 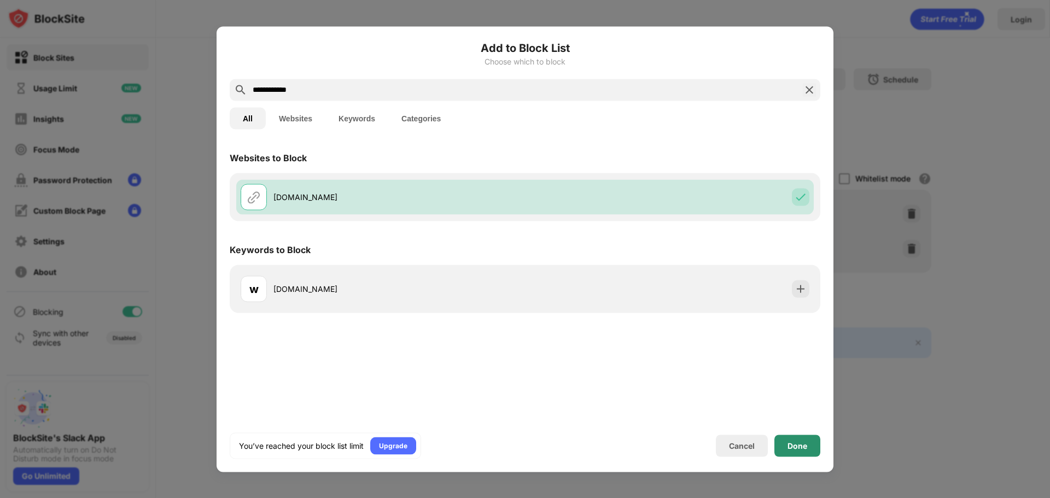 What do you see at coordinates (301, 446) in the screenshot?
I see `div: You’ve reached your block list limit` at bounding box center [301, 446].